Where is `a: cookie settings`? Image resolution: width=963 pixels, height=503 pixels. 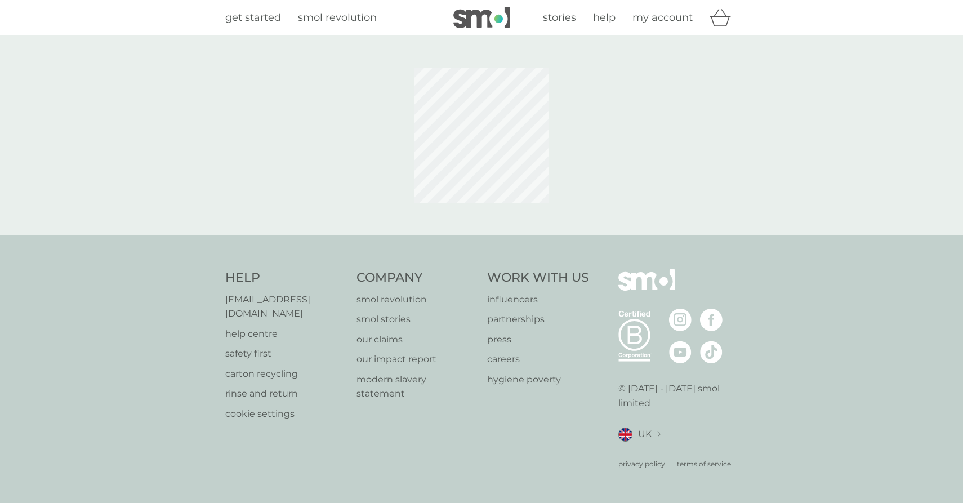
a: cookie settings is located at coordinates (285, 414).